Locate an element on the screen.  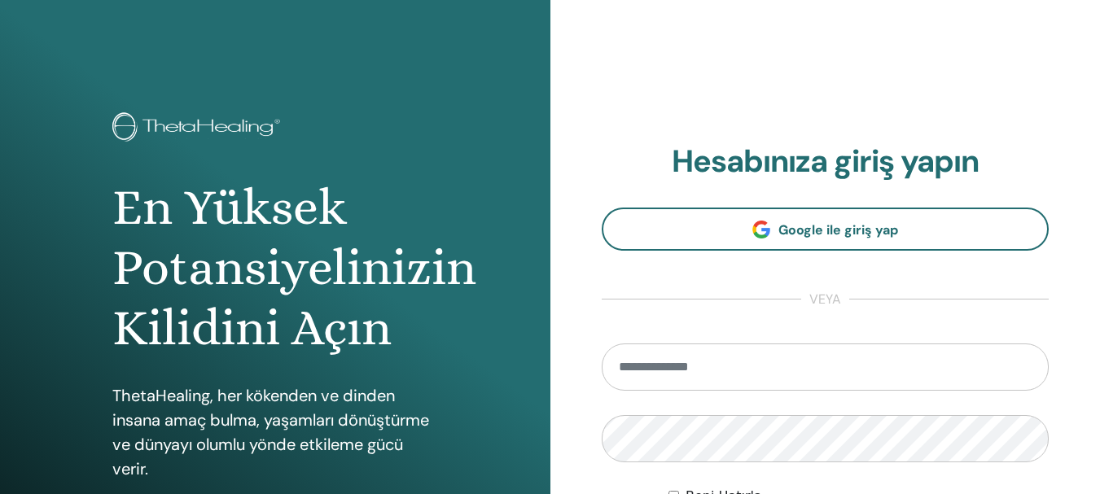
p: ThetaHealing, her kökenden ve dinden insana amaç bulma, yaşamları dönüştürme ve dünyayı olumlu yö... is located at coordinates (275, 432).